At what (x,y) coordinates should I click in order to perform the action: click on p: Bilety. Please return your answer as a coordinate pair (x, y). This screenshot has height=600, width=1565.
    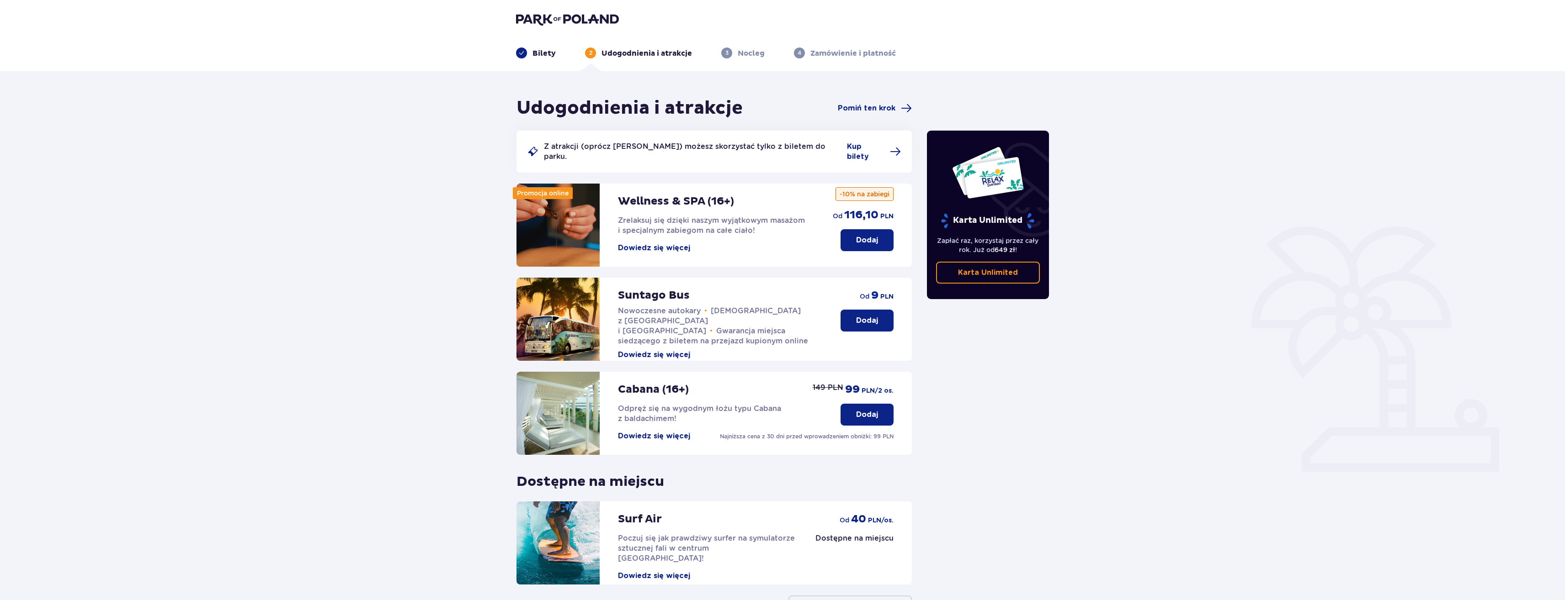
    Looking at the image, I should click on (544, 53).